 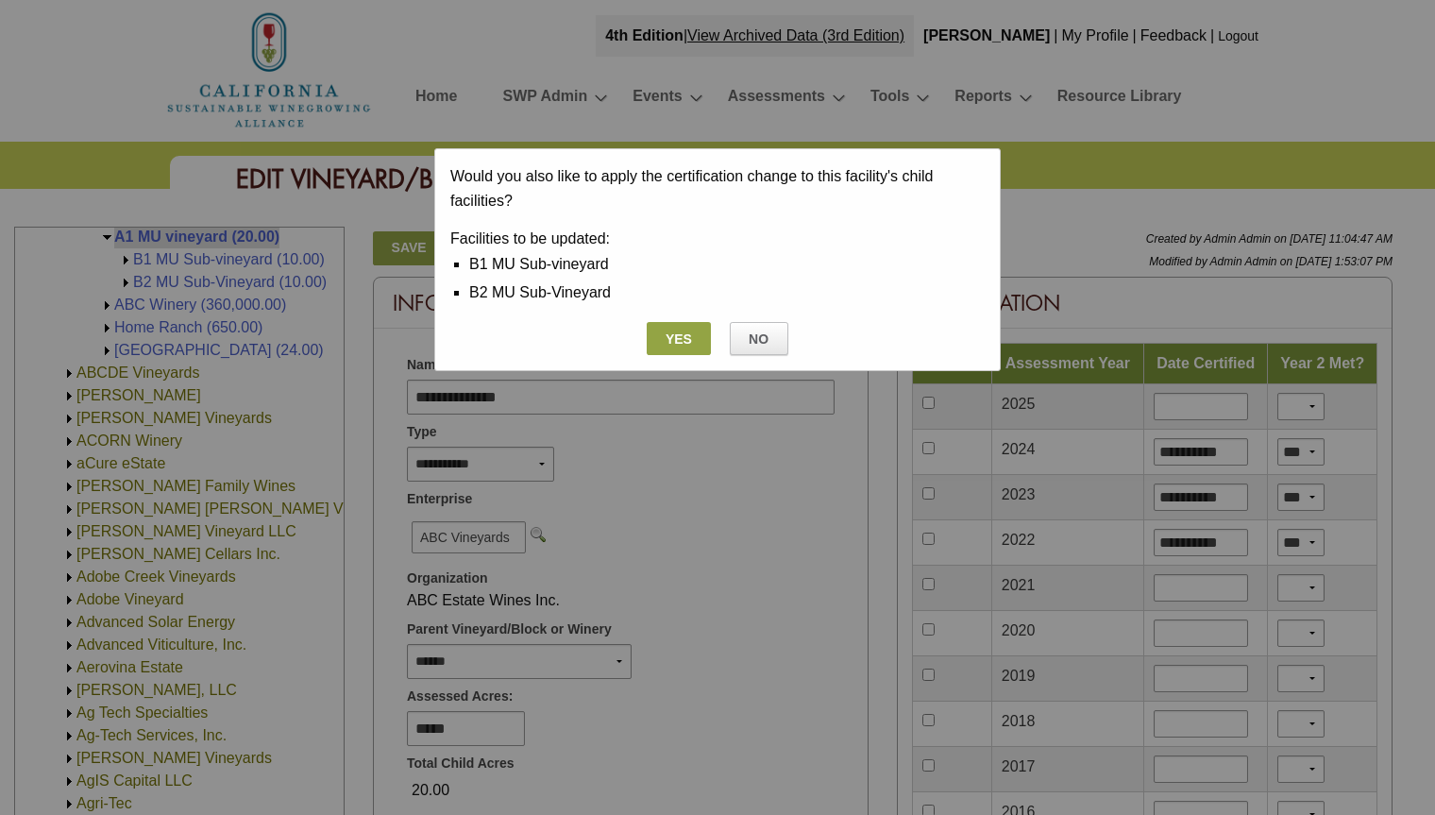 I want to click on li: B1 MU Sub-vineyard, so click(x=727, y=264).